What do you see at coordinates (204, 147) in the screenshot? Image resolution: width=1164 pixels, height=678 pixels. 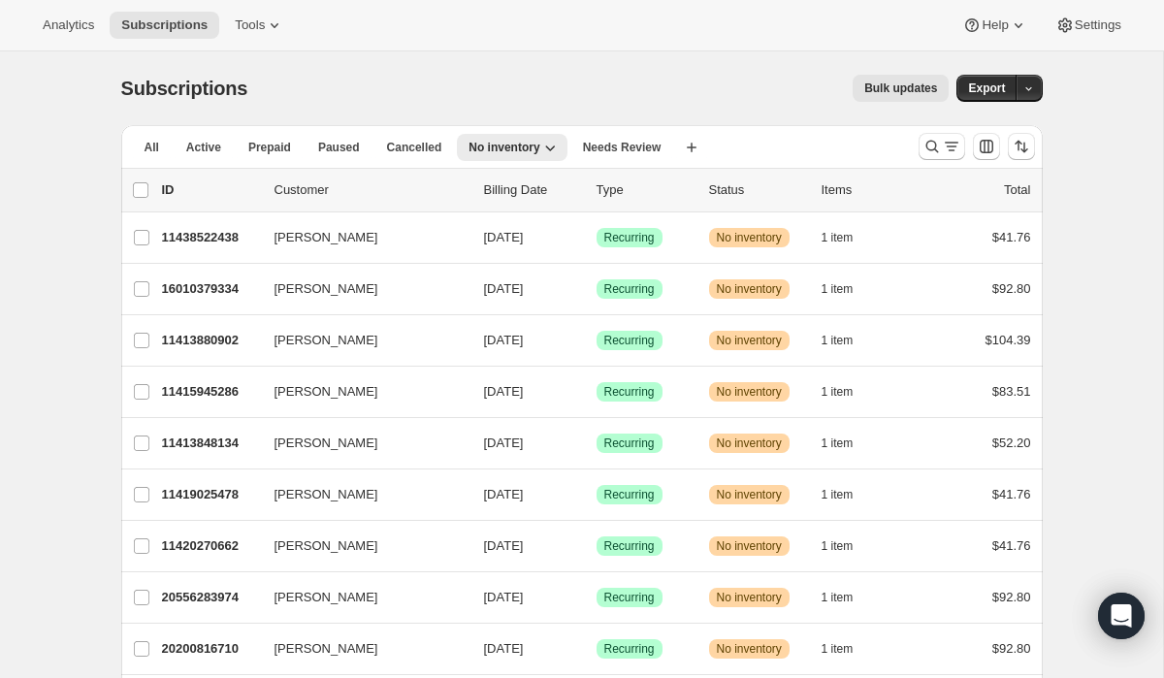 I see `span: Active` at bounding box center [204, 147].